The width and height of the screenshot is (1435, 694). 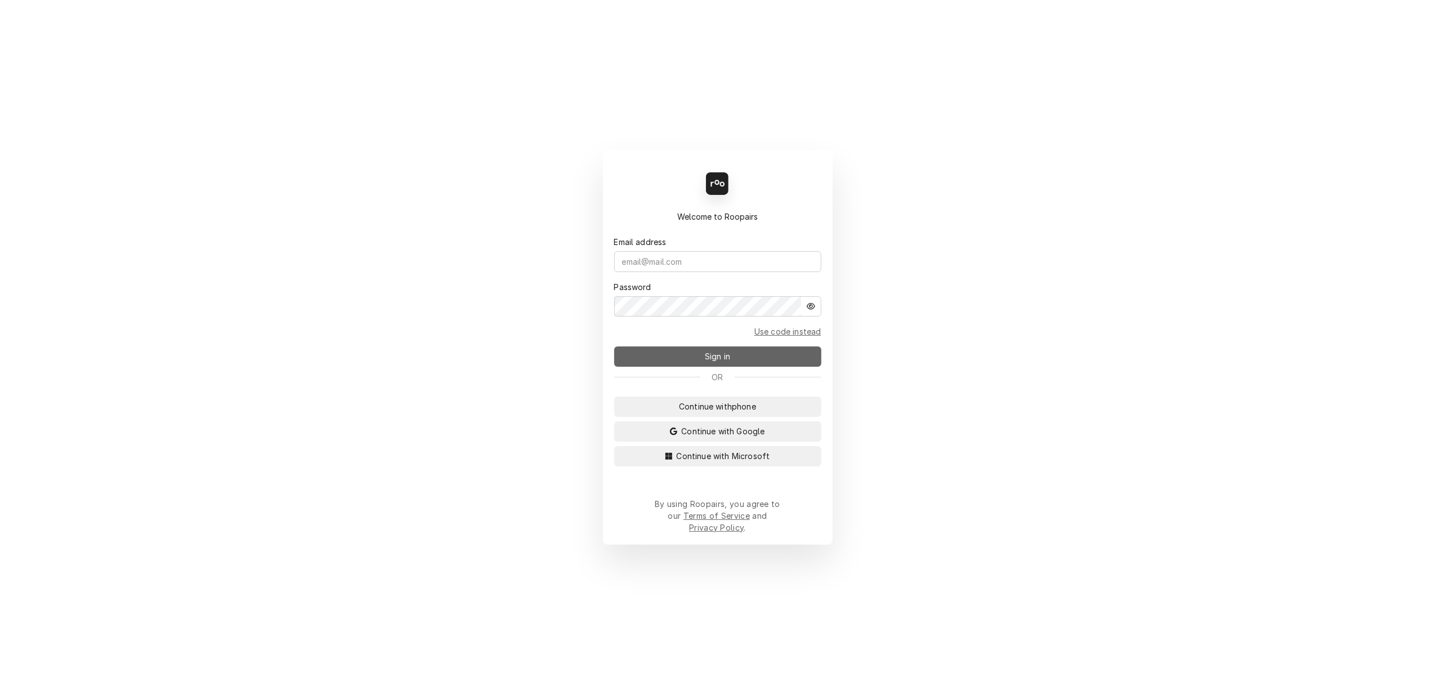 I want to click on button: Sign in, so click(x=718, y=356).